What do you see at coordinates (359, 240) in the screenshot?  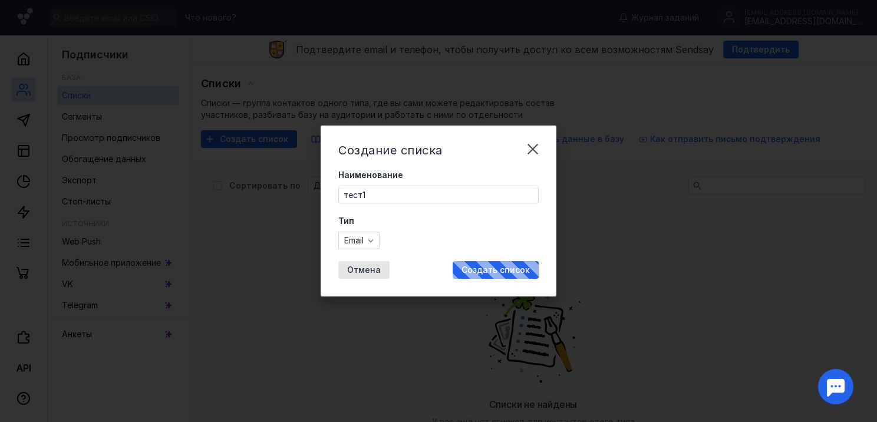 I see `button: Email` at bounding box center [359, 240].